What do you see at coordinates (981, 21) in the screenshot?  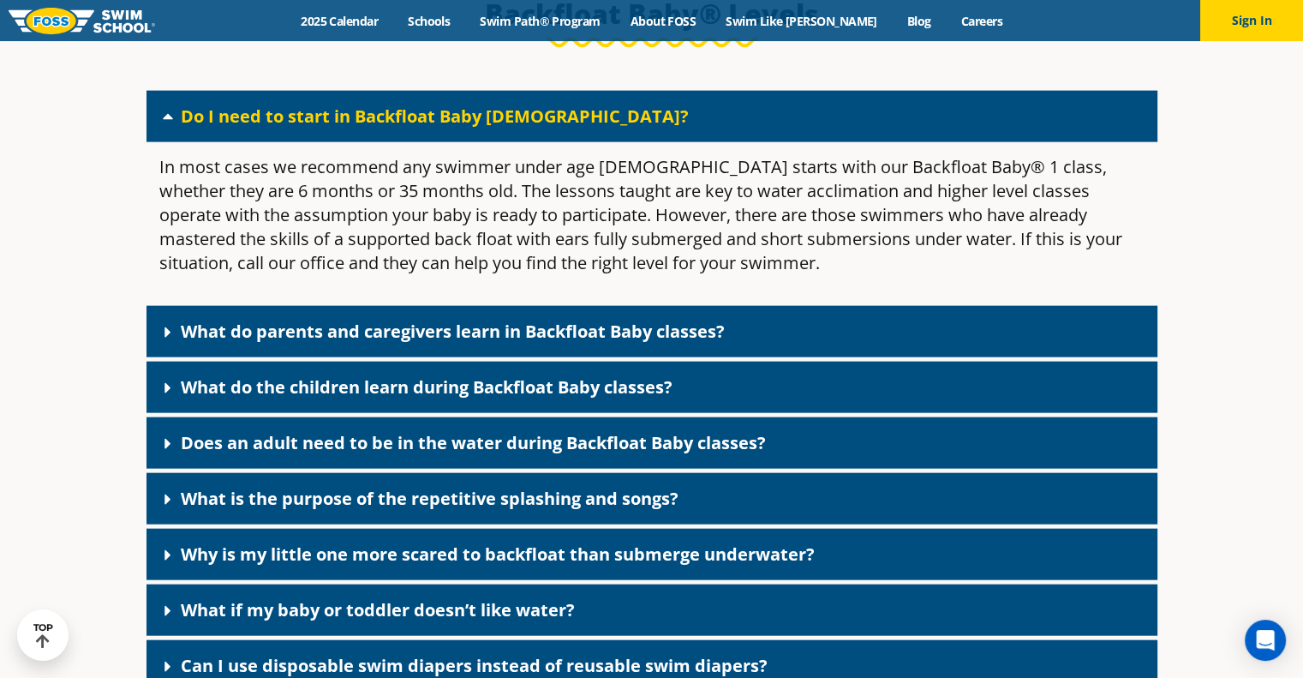 I see `a: Careers` at bounding box center [981, 21].